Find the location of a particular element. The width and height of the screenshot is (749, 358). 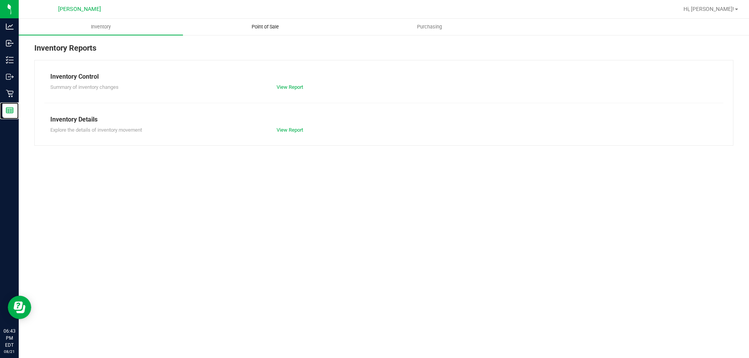

div: Inventory Reports is located at coordinates (384, 51).